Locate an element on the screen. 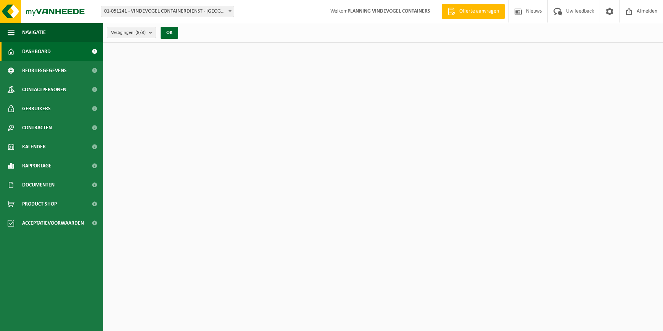  button: Vestigingen(8/8) is located at coordinates (131, 32).